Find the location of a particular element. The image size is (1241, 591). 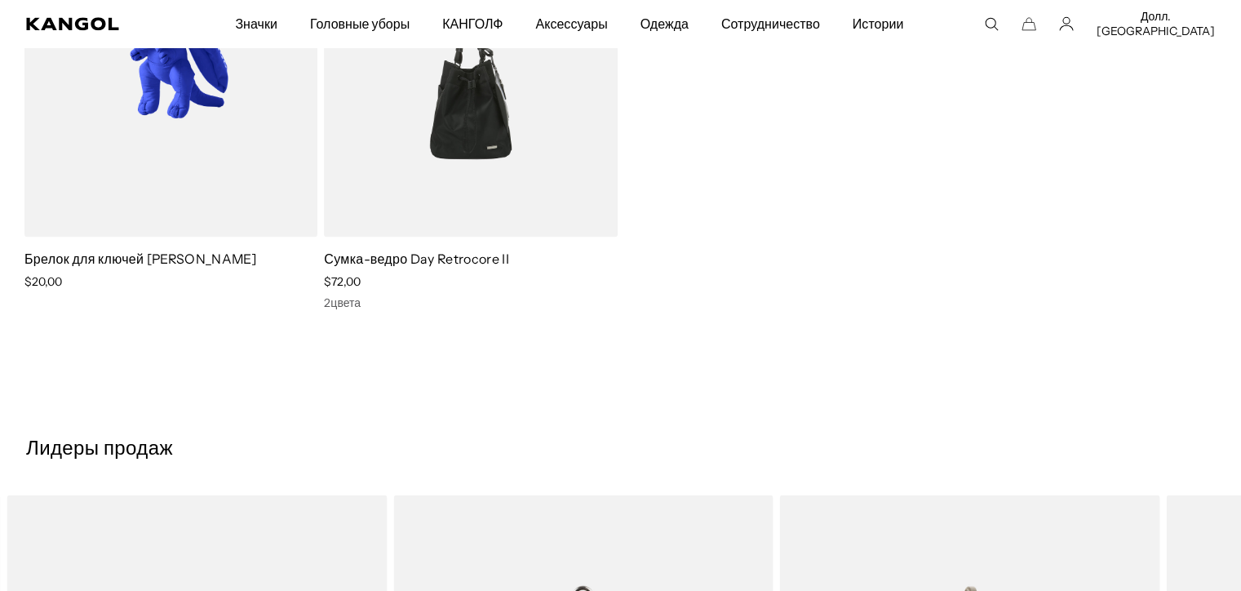

ya-tr-span: КАНГОЛФ is located at coordinates (472, 24).